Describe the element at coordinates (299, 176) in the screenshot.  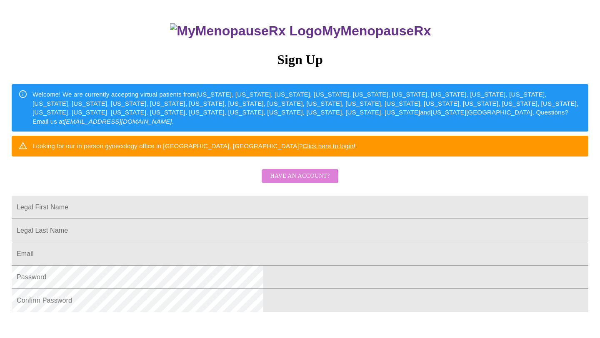
I see `button: Have an account?` at that location.